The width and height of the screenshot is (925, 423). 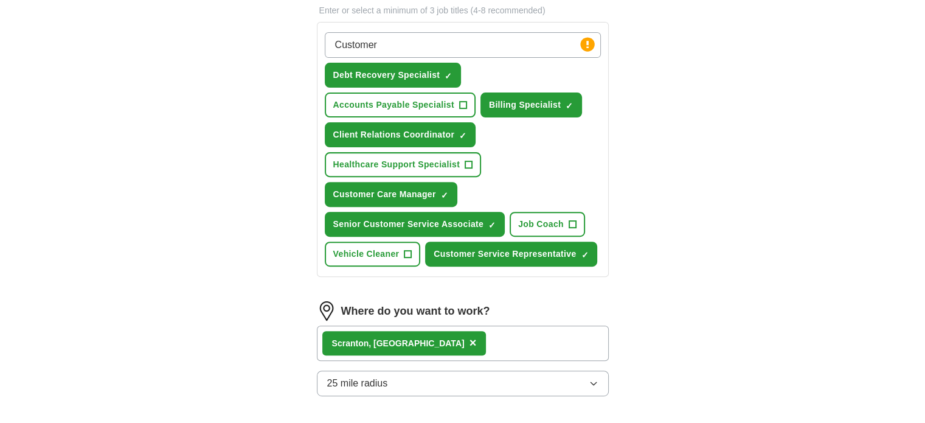 I want to click on span: Debt Recovery Specialist, so click(x=387, y=75).